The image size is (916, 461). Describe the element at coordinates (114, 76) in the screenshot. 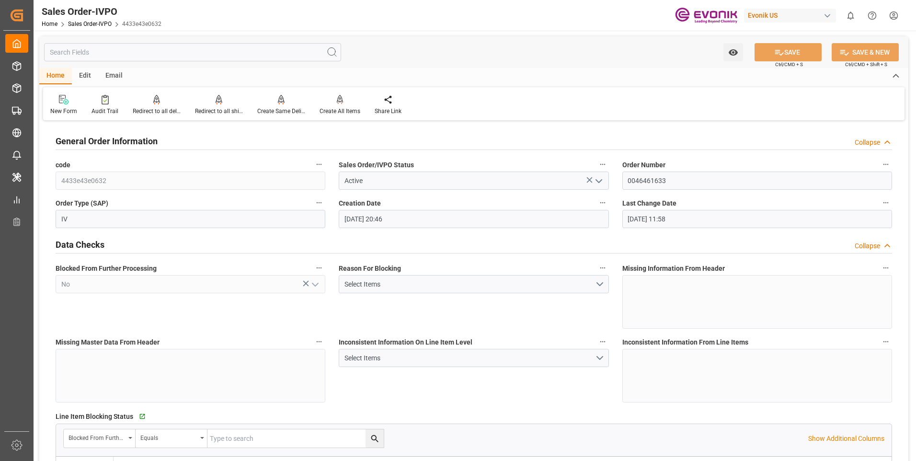

I see `div: Email` at that location.